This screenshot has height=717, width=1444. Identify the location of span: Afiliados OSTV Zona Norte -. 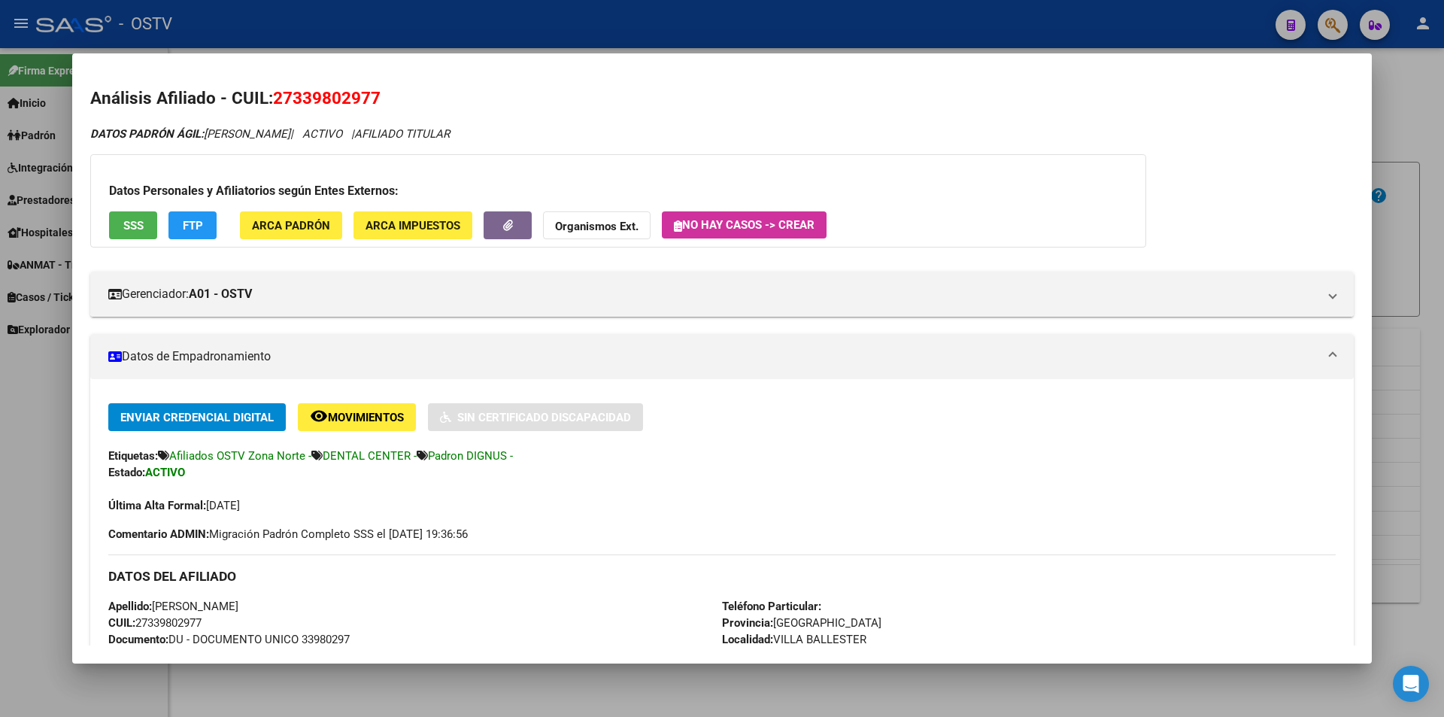
(240, 456).